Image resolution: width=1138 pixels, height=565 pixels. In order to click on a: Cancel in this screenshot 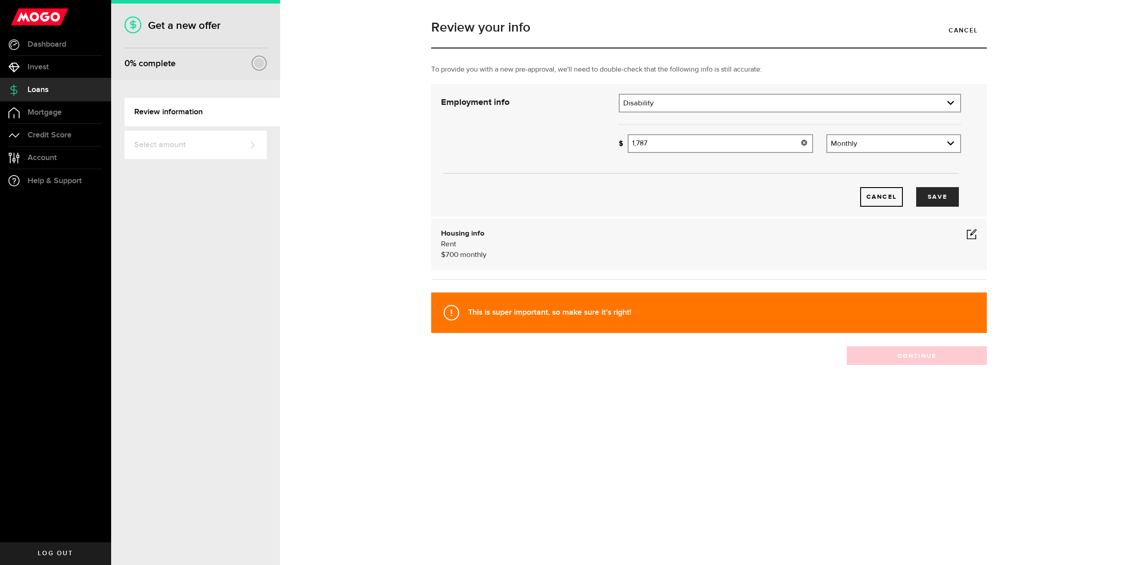, I will do `click(964, 30)`.